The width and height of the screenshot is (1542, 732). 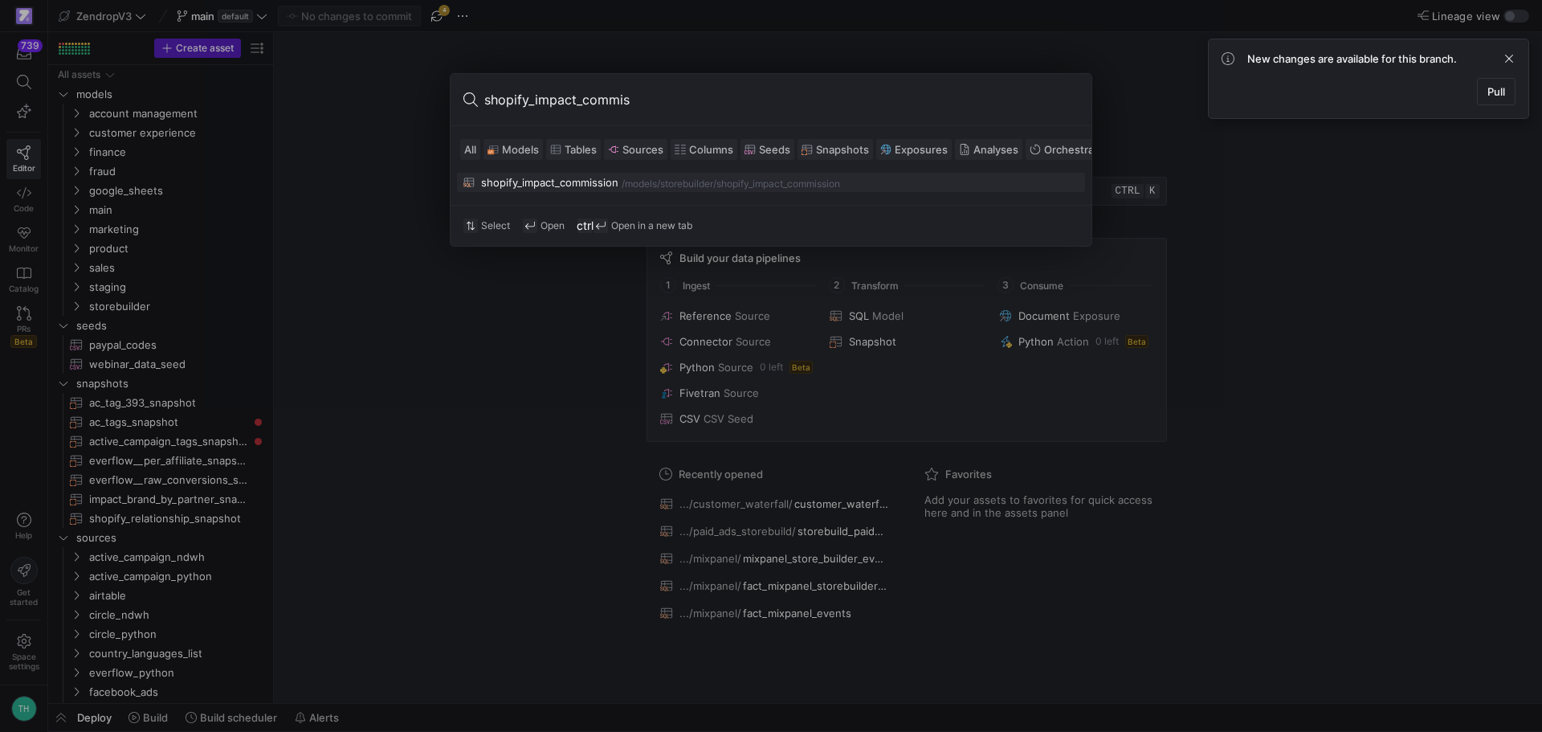 What do you see at coordinates (635, 226) in the screenshot?
I see `div: Open in a new tab` at bounding box center [635, 226].